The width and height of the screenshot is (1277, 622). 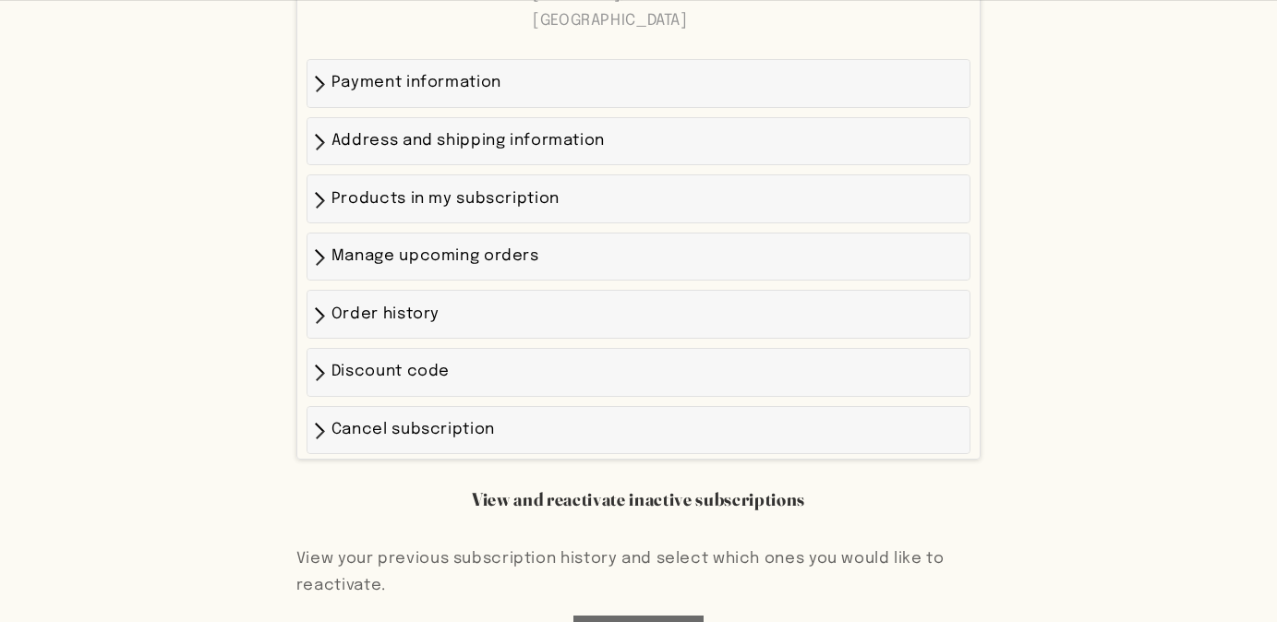 What do you see at coordinates (638, 573) in the screenshot?
I see `p: View your previous subscription history and select which ones you would like to reactivate.` at bounding box center [638, 573].